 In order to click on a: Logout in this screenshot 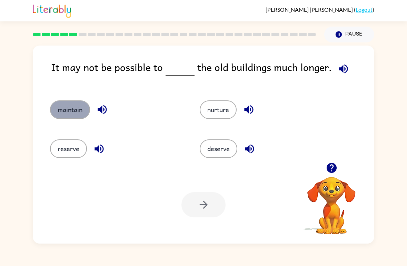, I will do `click(364, 9)`.